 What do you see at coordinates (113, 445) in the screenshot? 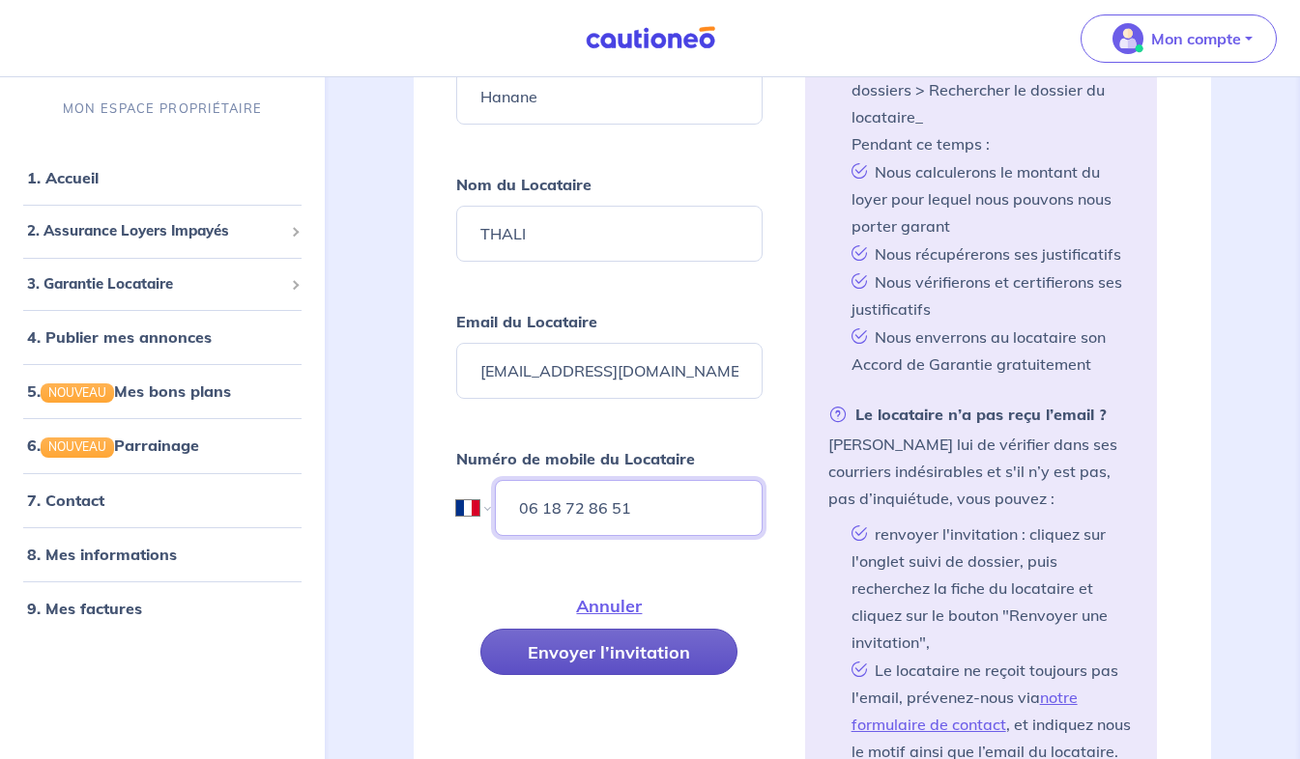
I see `a: 6.NOUVEAUParrainage` at bounding box center [113, 445].